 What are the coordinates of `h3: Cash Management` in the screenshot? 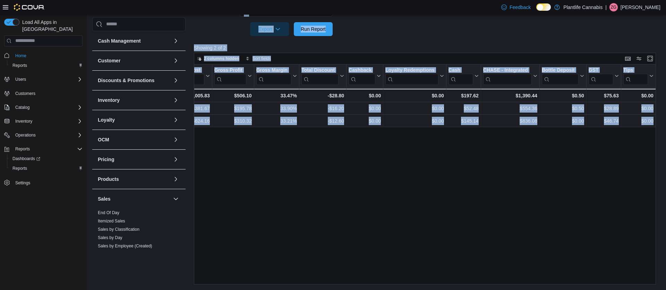 It's located at (119, 41).